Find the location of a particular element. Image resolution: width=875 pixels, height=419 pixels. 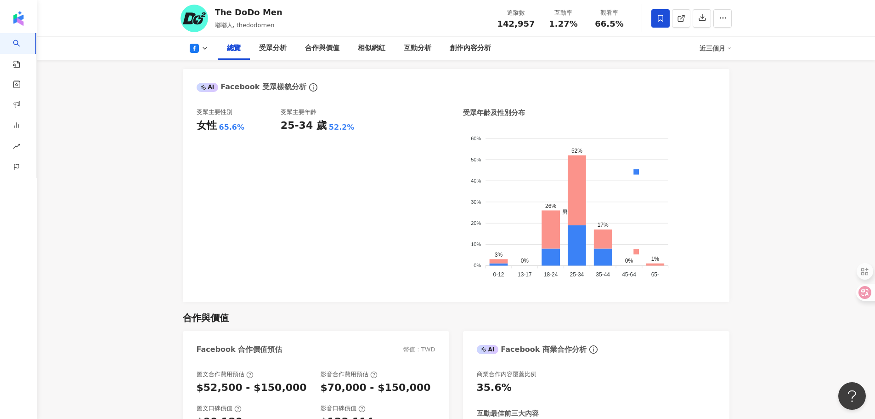

div: Facebook 受眾樣貌分析 is located at coordinates (252, 87).